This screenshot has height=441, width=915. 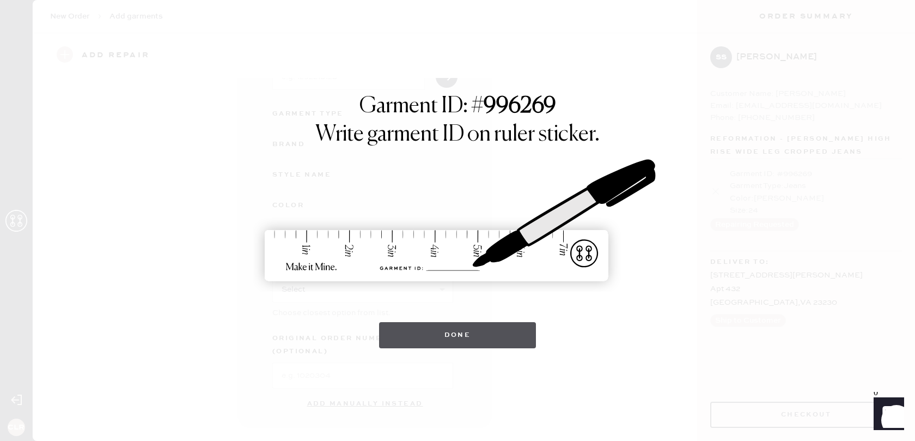 I want to click on strong: 996269, so click(x=520, y=106).